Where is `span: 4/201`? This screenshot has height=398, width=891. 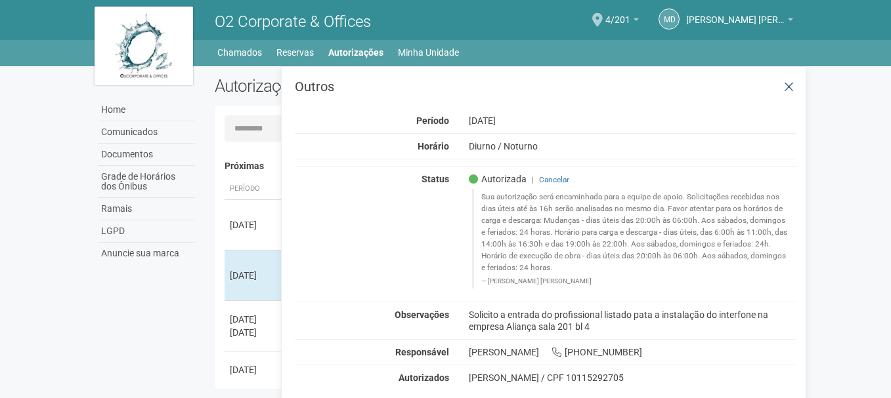 span: 4/201 is located at coordinates (618, 13).